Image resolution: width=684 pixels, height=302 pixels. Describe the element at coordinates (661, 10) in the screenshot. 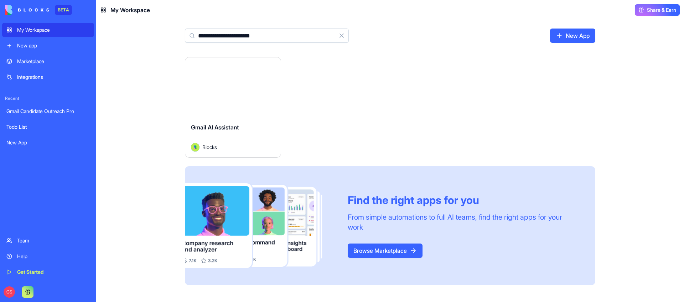

I see `span: Share & Earn` at that location.